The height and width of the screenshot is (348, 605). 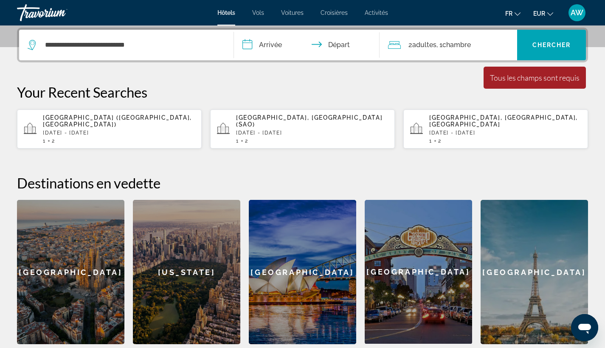 What do you see at coordinates (59, 13) in the screenshot?
I see `a: Travorium` at bounding box center [59, 13].